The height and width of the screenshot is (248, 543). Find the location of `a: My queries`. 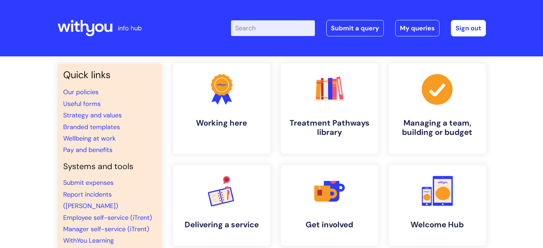

a: My queries is located at coordinates (417, 28).